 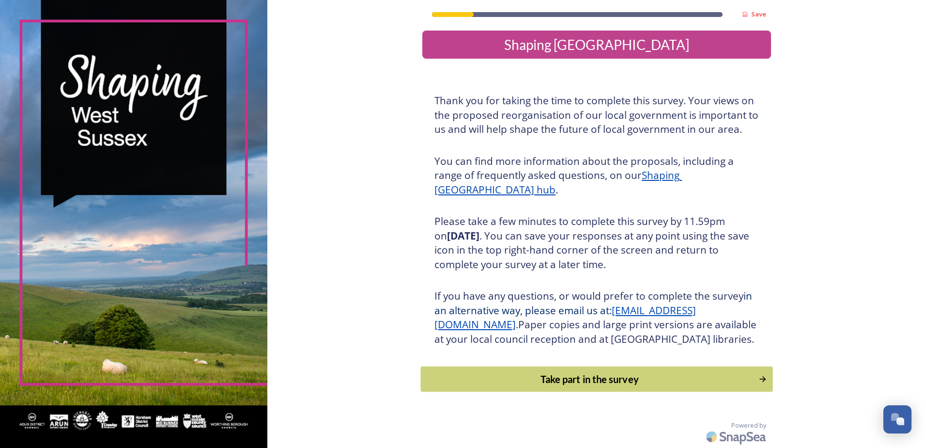 What do you see at coordinates (597, 115) in the screenshot?
I see `h3: Thank you for taking the time to complete this survey. Your views on the proposed reorganisation ...` at bounding box center [597, 115].